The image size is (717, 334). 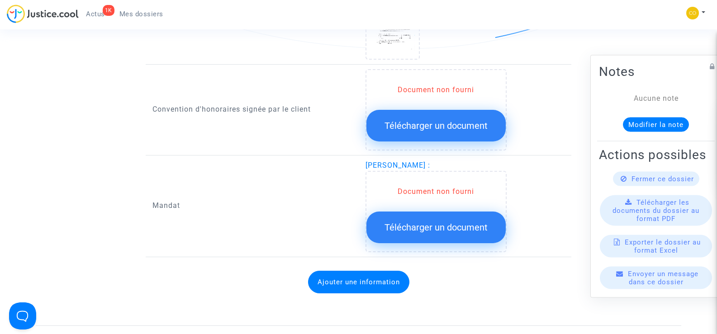 I want to click on div: Aucune note, so click(x=656, y=98).